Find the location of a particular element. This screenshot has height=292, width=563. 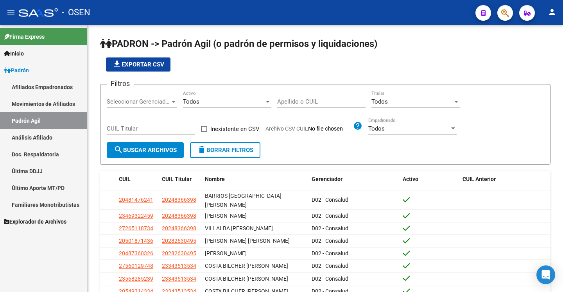

datatable-header-cell: Gerenciador is located at coordinates (354, 179).